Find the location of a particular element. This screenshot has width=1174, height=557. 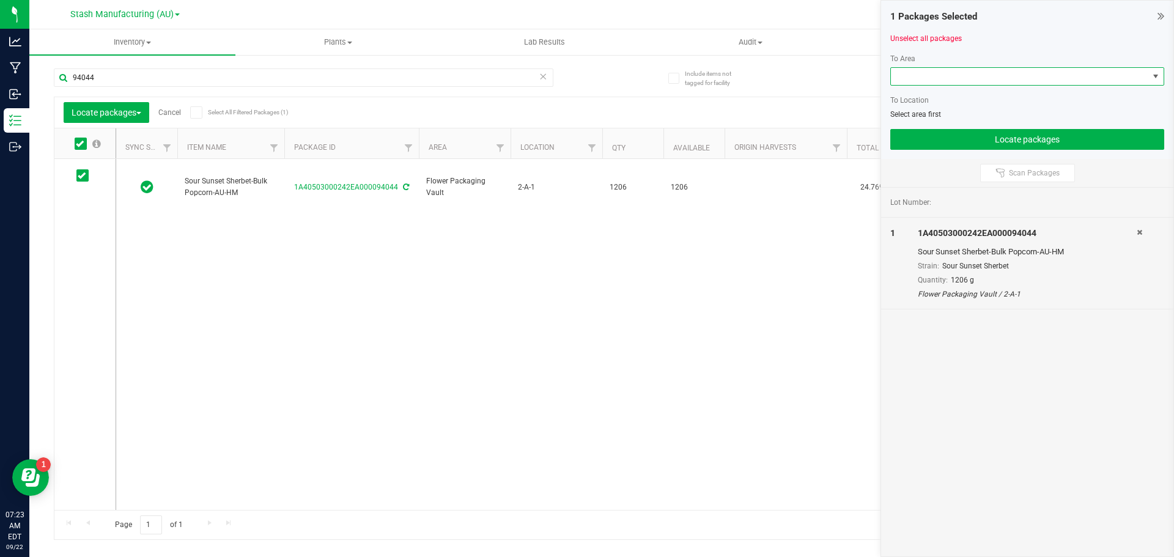

span: Lab Results is located at coordinates (544, 42).